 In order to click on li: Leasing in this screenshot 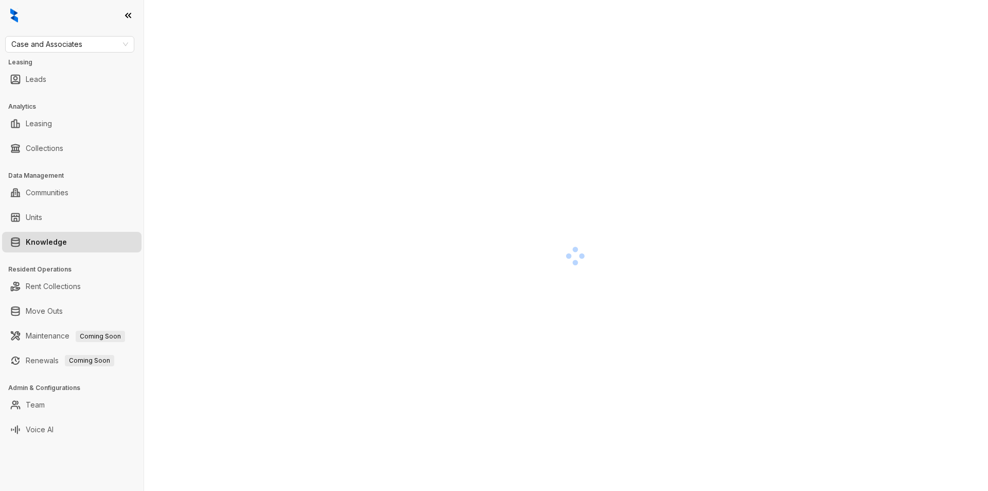, I will do `click(72, 124)`.